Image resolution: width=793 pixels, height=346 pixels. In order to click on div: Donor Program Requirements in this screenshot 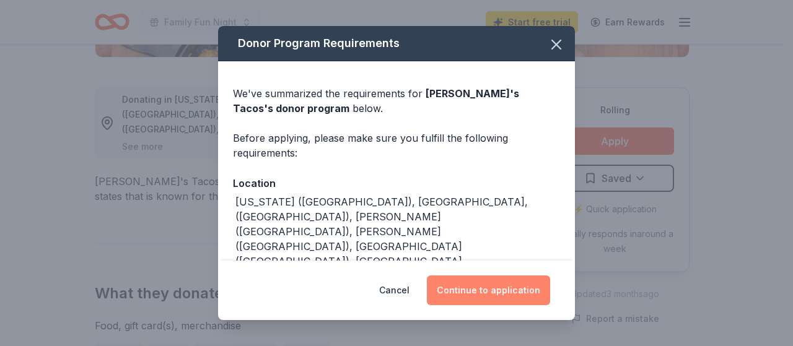, I will do `click(397, 43)`.